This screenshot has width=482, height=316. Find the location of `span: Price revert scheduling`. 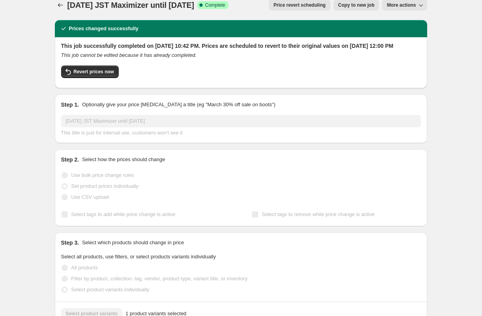

span: Price revert scheduling is located at coordinates (299, 5).